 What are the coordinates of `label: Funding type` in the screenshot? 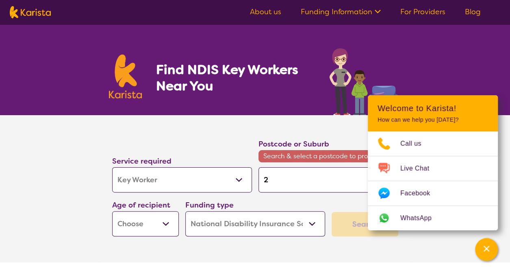 It's located at (209, 205).